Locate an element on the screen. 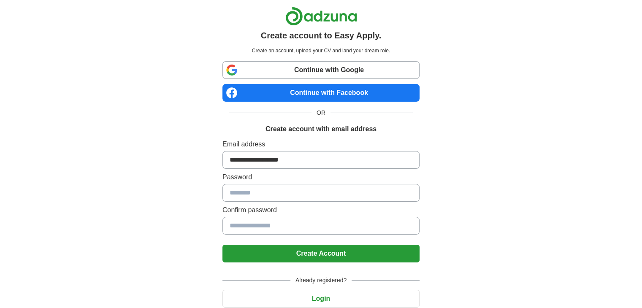  h1: Create account with email address is located at coordinates (321, 129).